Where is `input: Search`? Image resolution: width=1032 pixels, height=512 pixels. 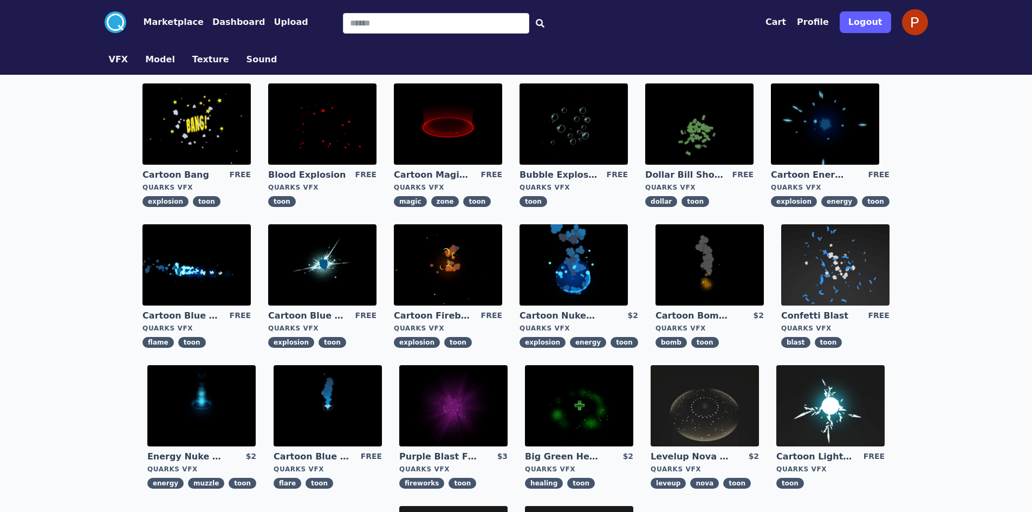
input: Search is located at coordinates (436, 23).